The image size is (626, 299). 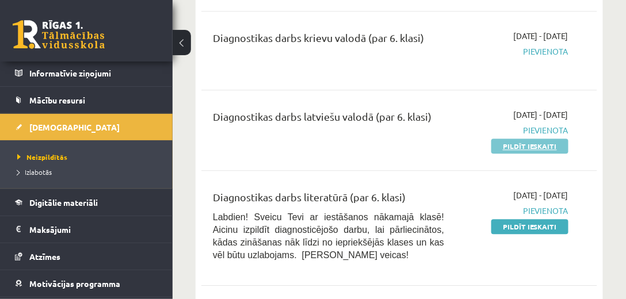 I want to click on span: Digitālie materiāli, so click(x=63, y=202).